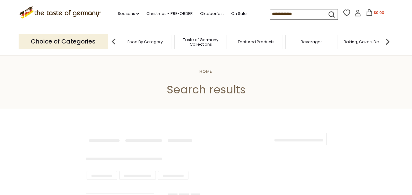 Image resolution: width=412 pixels, height=195 pixels. I want to click on a: On Sale, so click(239, 14).